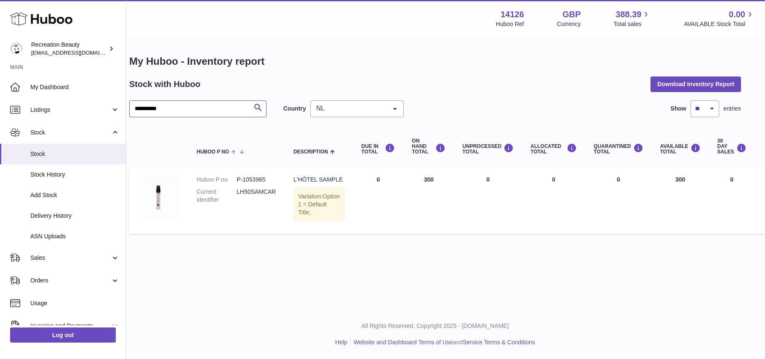  What do you see at coordinates (216, 180) in the screenshot?
I see `dt: Huboo P no` at bounding box center [216, 180].